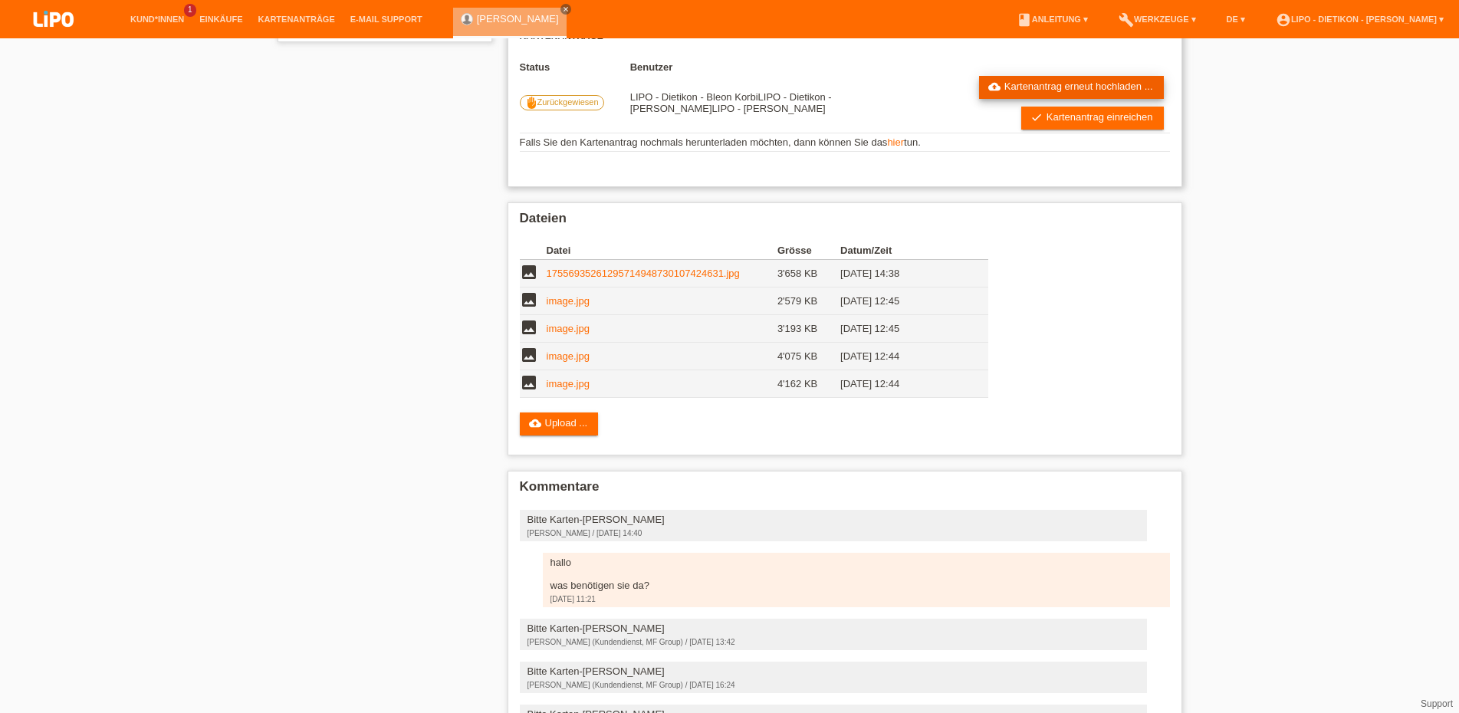 The height and width of the screenshot is (713, 1459). Describe the element at coordinates (1024, 20) in the screenshot. I see `i: book` at that location.